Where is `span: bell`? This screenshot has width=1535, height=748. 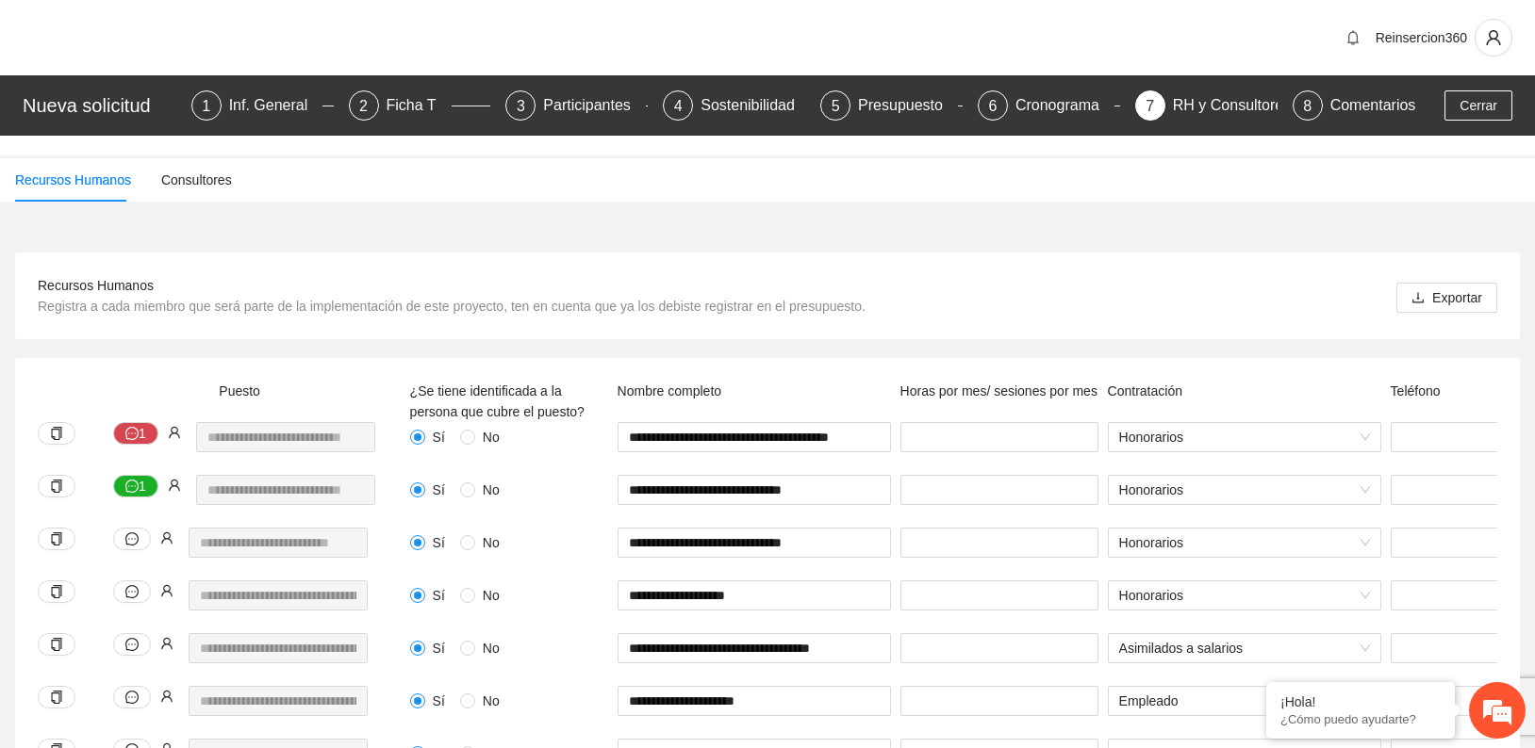 span: bell is located at coordinates (1353, 38).